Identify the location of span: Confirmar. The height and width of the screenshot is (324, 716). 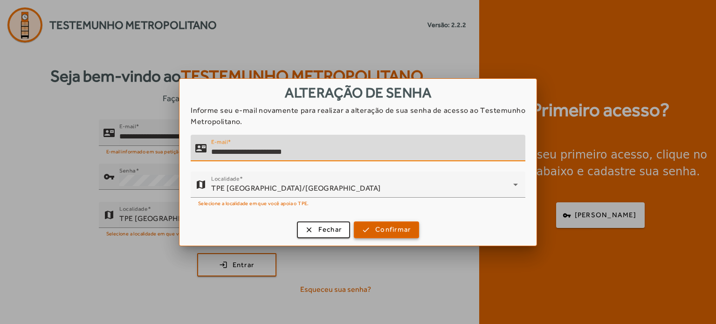
(393, 229).